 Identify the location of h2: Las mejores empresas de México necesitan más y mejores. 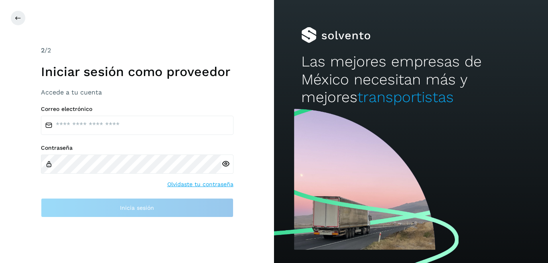
(411, 79).